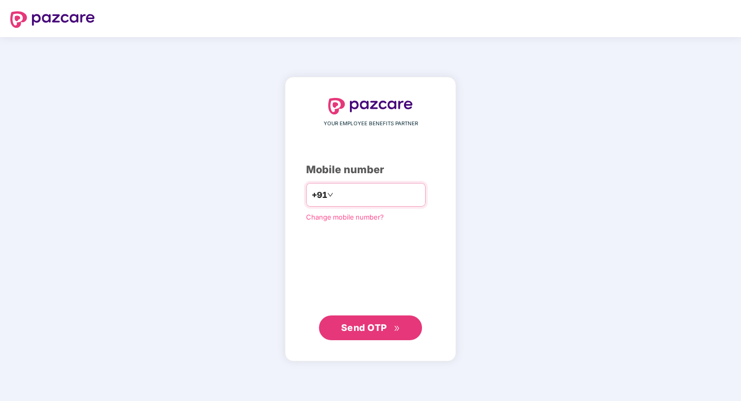 The width and height of the screenshot is (741, 401). I want to click on span: Change mobile number?, so click(345, 217).